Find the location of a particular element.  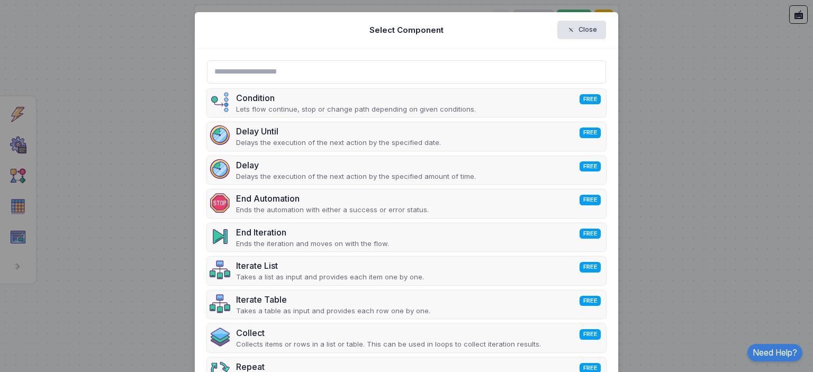

p: Delays the execution of the next action by the specified date. is located at coordinates (338, 143).